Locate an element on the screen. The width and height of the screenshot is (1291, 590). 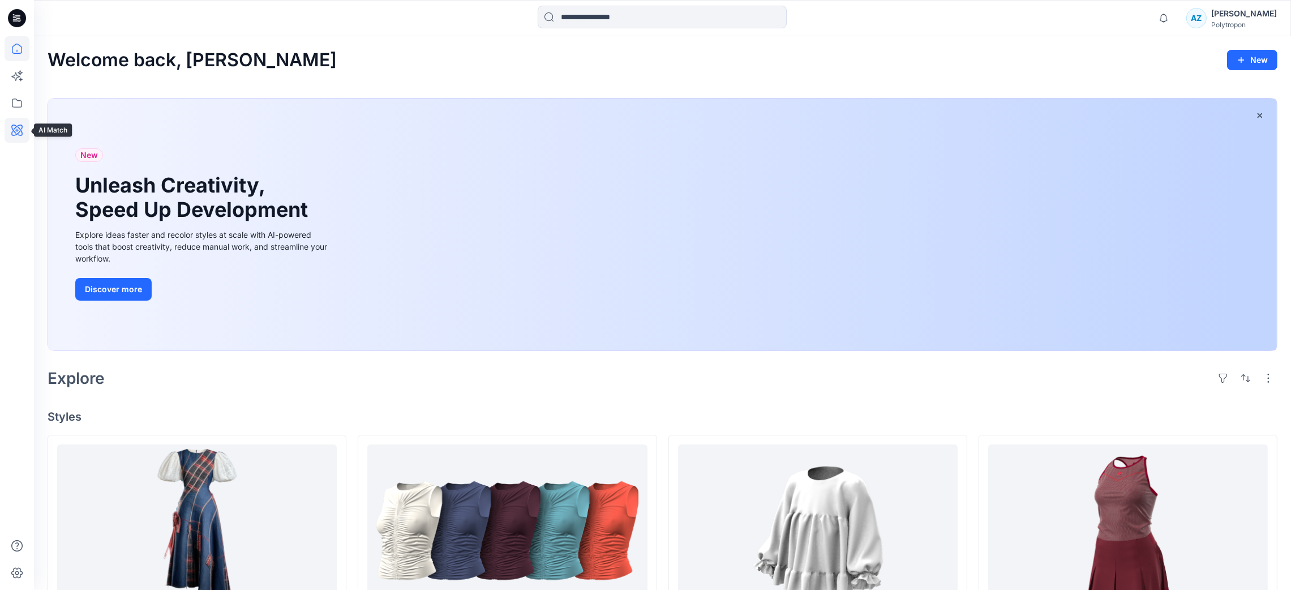
h4: Styles is located at coordinates (662, 417).